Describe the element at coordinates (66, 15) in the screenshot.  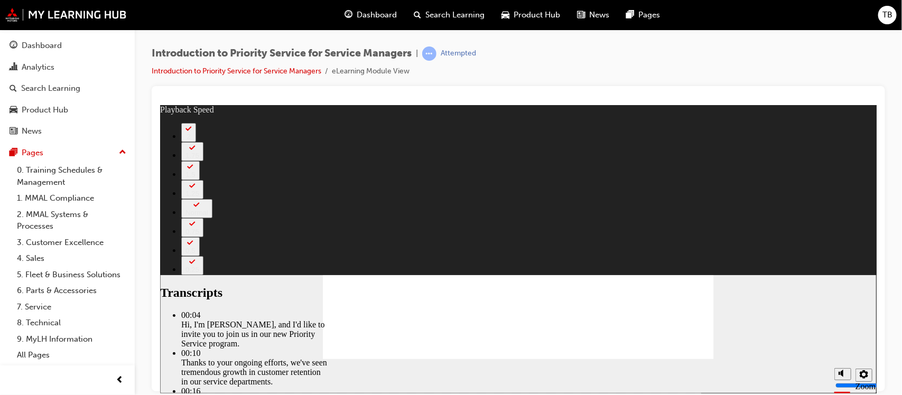
I see `img: mmal` at that location.